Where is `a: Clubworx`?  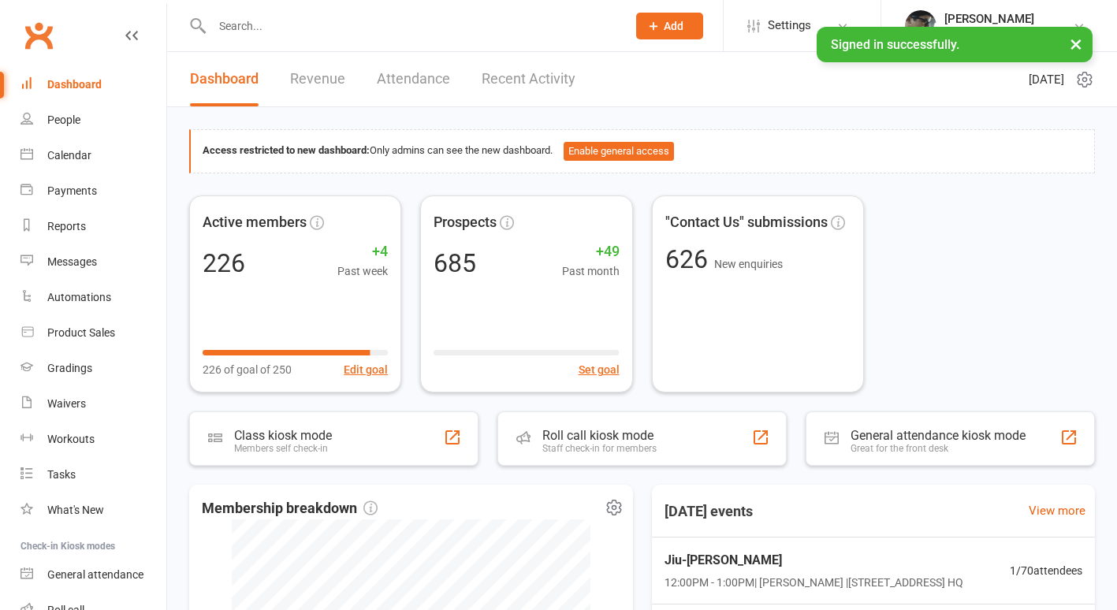
a: Clubworx is located at coordinates (39, 35).